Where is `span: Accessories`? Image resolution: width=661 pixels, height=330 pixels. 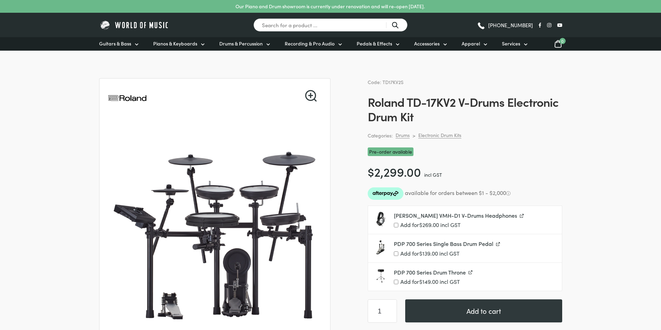
span: Accessories is located at coordinates (427, 43).